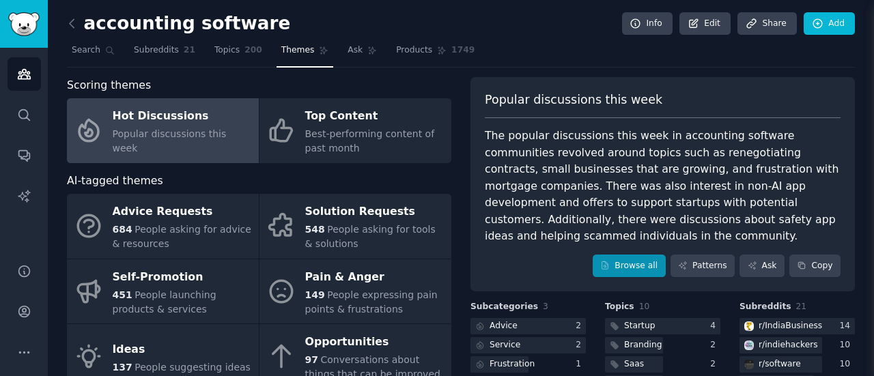 Image resolution: width=874 pixels, height=376 pixels. Describe the element at coordinates (749, 365) in the screenshot. I see `img: software` at that location.